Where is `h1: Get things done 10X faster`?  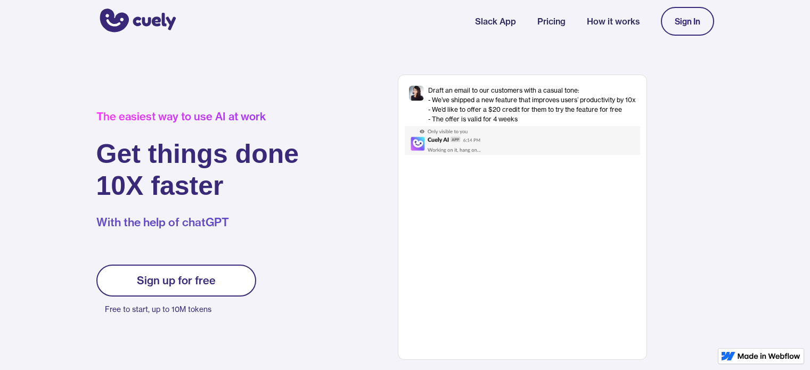
h1: Get things done 10X faster is located at coordinates (198, 170).